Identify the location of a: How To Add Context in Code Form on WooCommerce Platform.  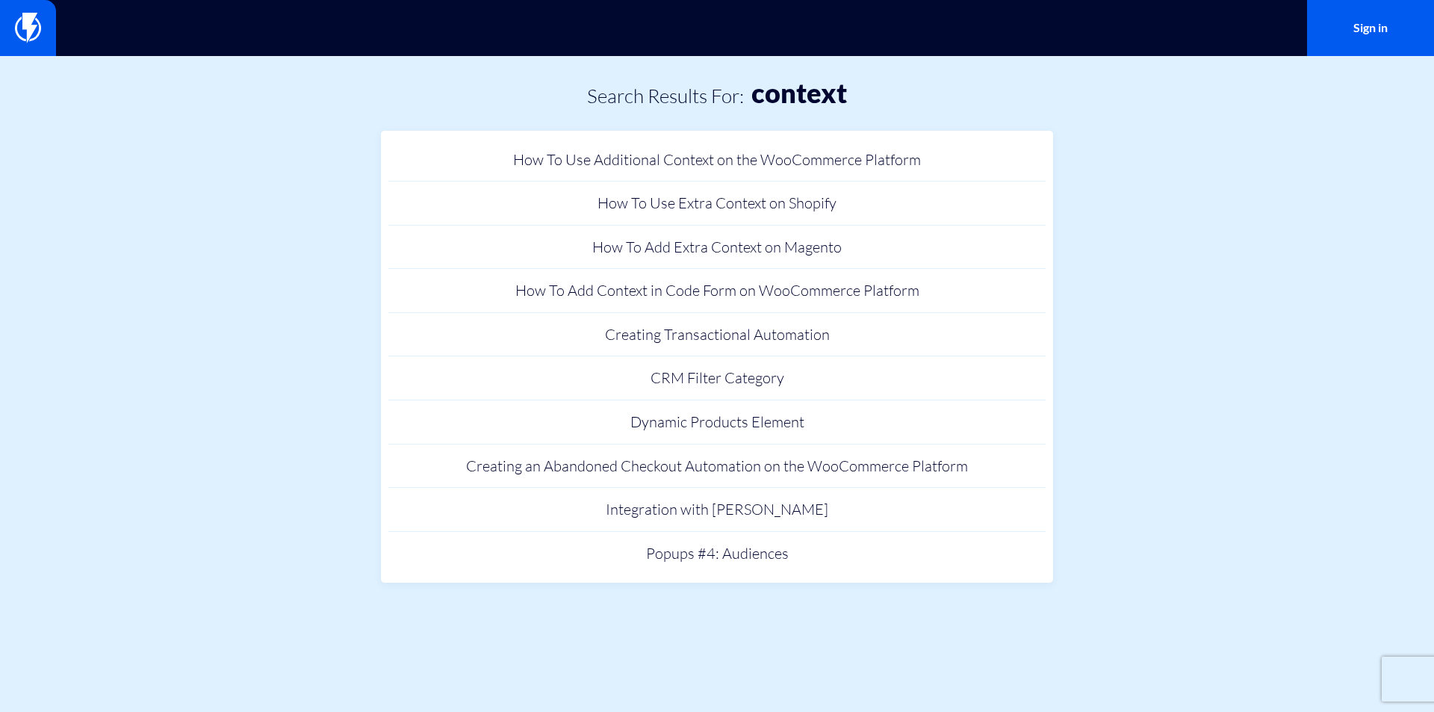
(717, 291).